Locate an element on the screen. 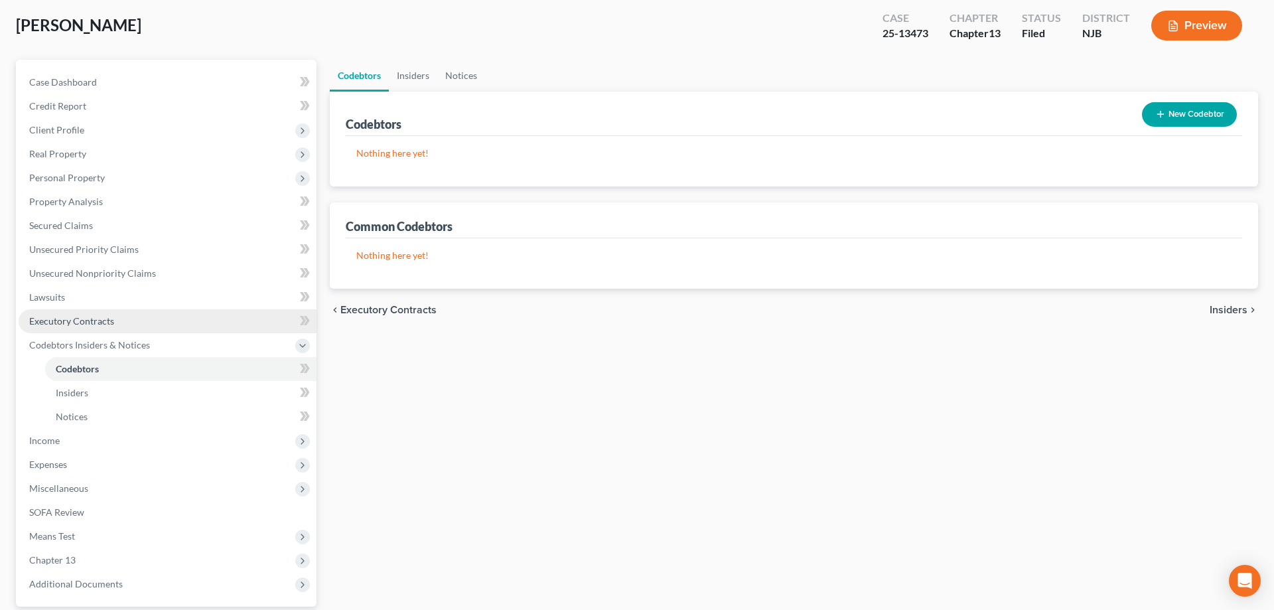 The image size is (1274, 610). button: Preview is located at coordinates (1196, 25).